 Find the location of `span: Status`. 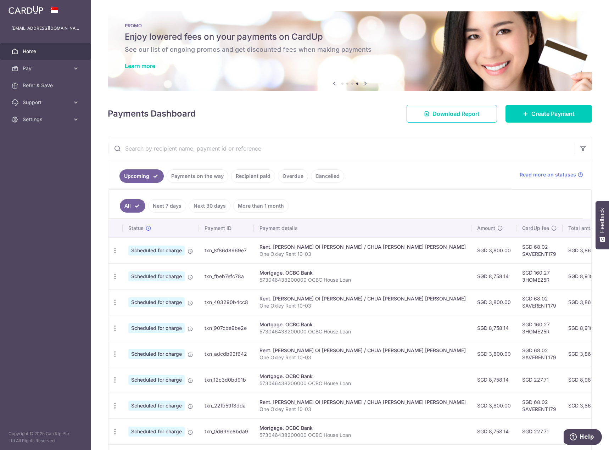

span: Status is located at coordinates (136, 228).